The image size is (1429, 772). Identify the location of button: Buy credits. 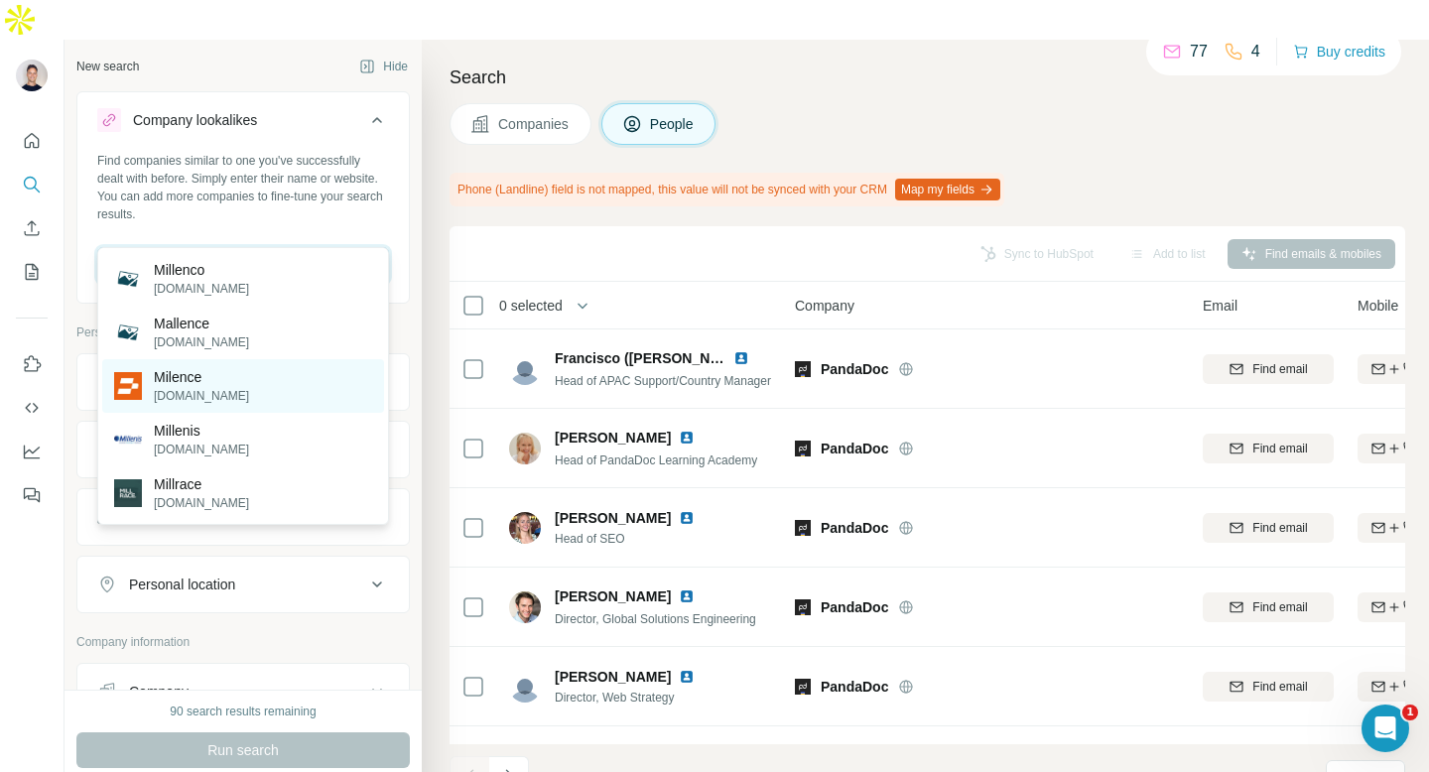
(1339, 52).